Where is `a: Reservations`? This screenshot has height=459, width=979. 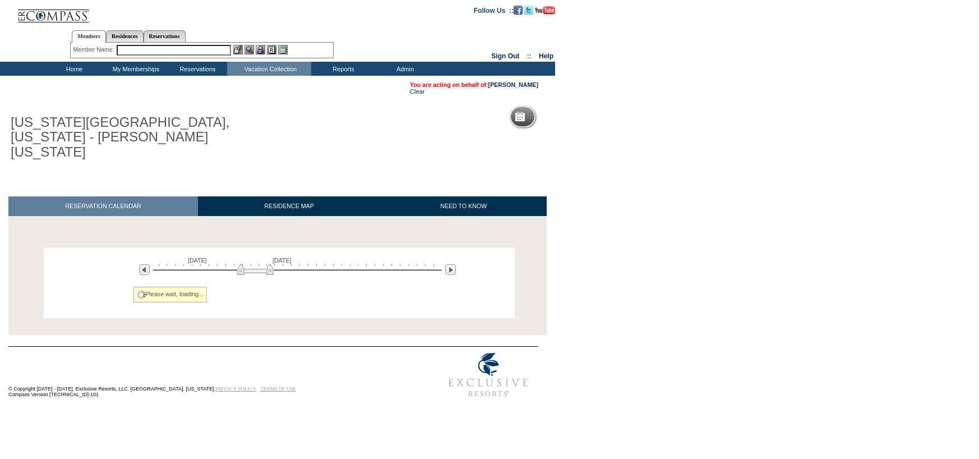 a: Reservations is located at coordinates (164, 36).